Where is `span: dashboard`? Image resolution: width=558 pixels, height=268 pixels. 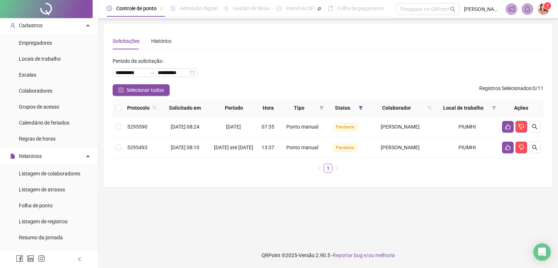 span: dashboard is located at coordinates (279, 8).